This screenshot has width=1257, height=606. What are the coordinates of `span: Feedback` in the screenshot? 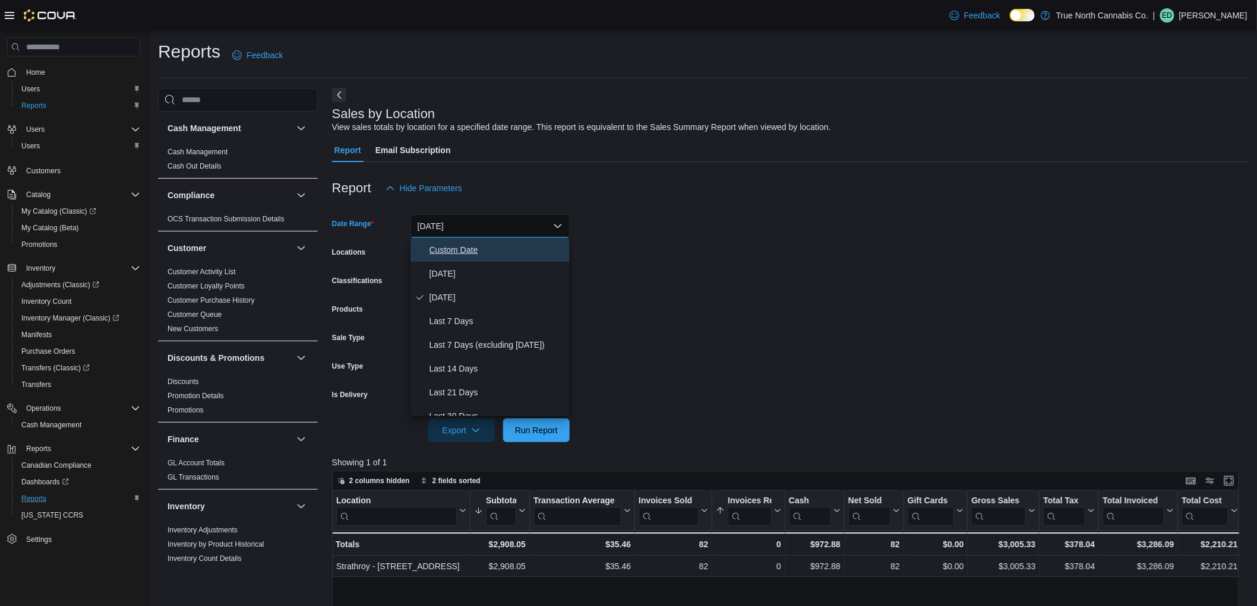 It's located at (982, 15).